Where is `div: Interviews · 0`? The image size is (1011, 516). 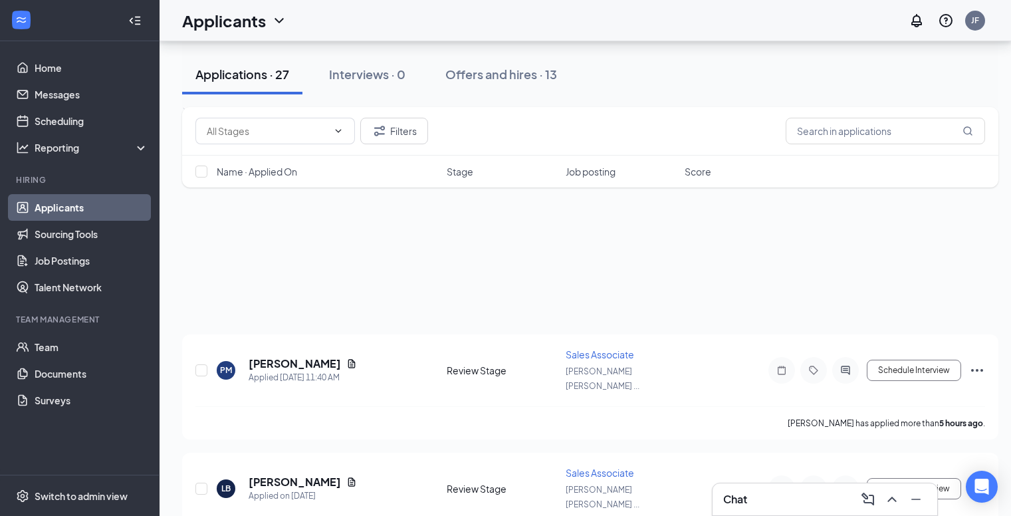
div: Interviews · 0 is located at coordinates (367, 74).